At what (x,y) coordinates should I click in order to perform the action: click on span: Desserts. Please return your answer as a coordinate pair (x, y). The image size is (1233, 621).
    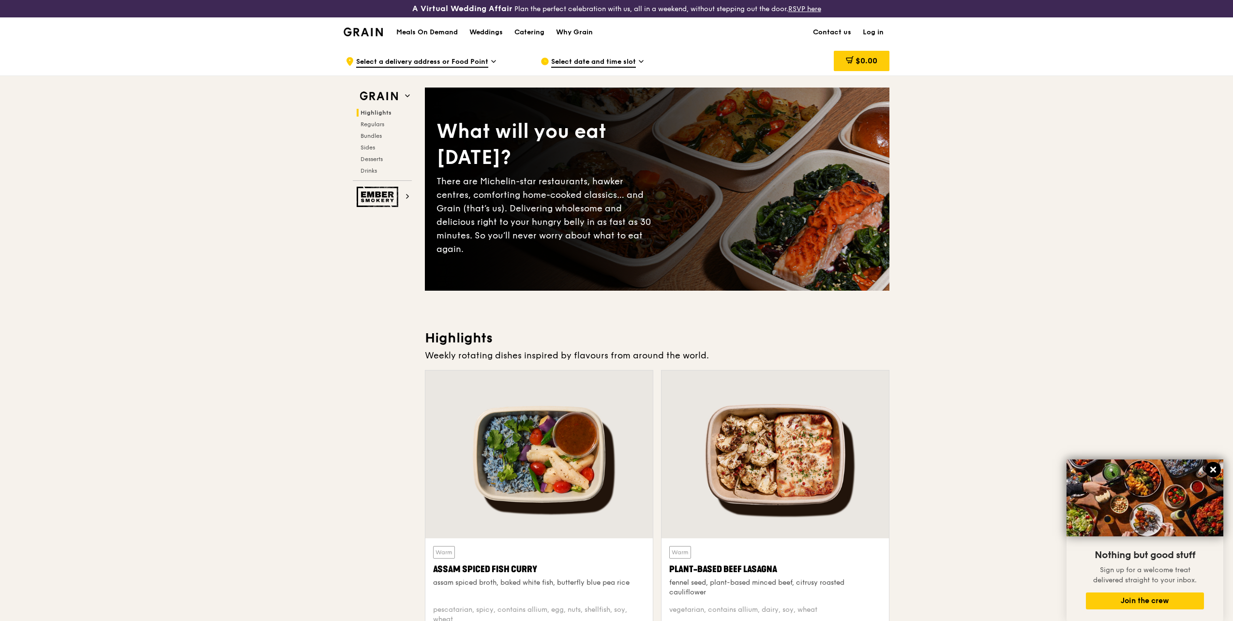
    Looking at the image, I should click on (372, 159).